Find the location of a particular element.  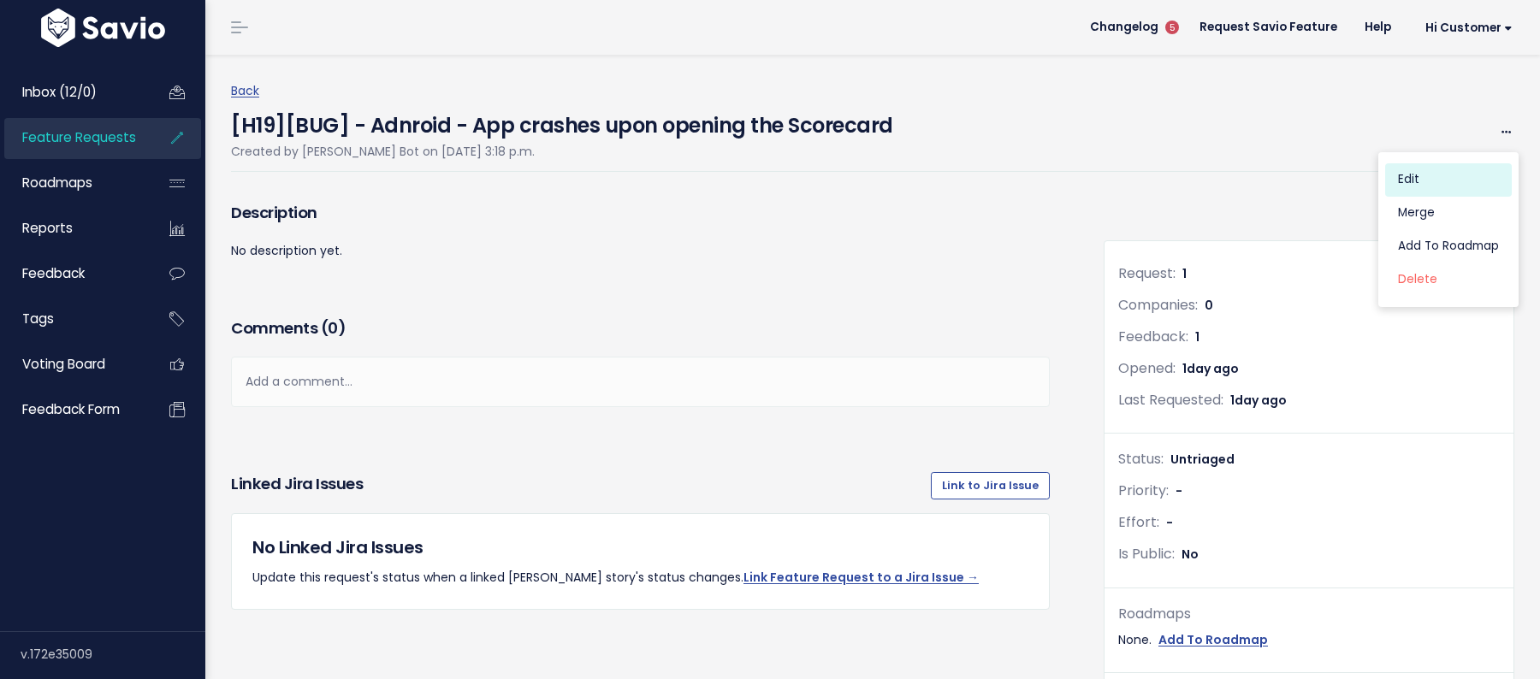

p: No description yet. is located at coordinates (640, 251).